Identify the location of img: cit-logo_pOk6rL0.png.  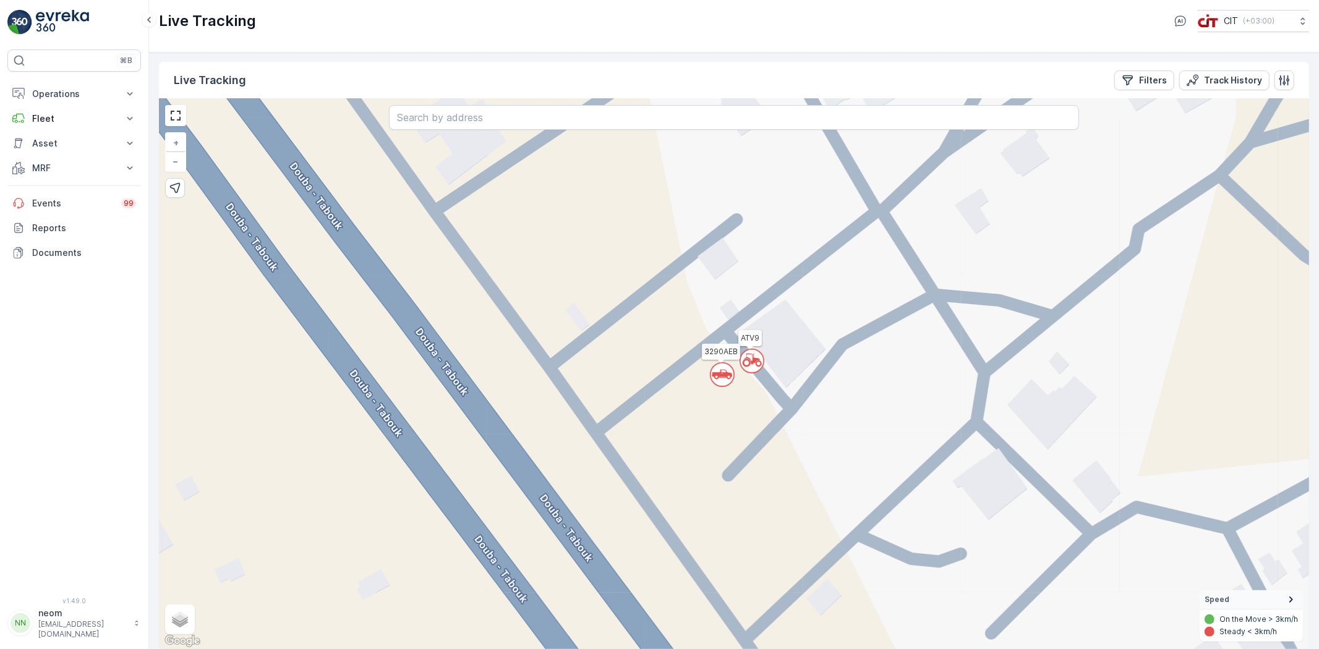
(1208, 21).